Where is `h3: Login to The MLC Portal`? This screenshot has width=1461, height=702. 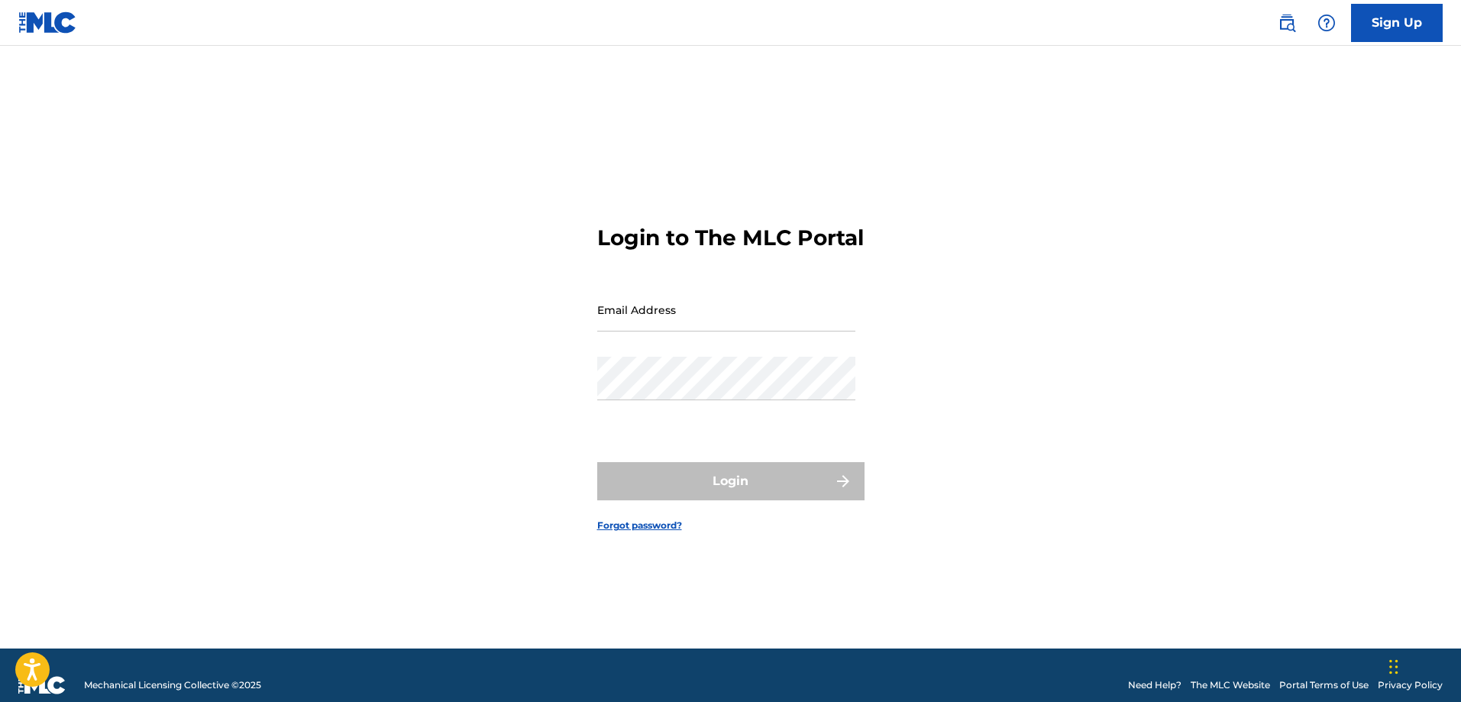
h3: Login to The MLC Portal is located at coordinates (730, 238).